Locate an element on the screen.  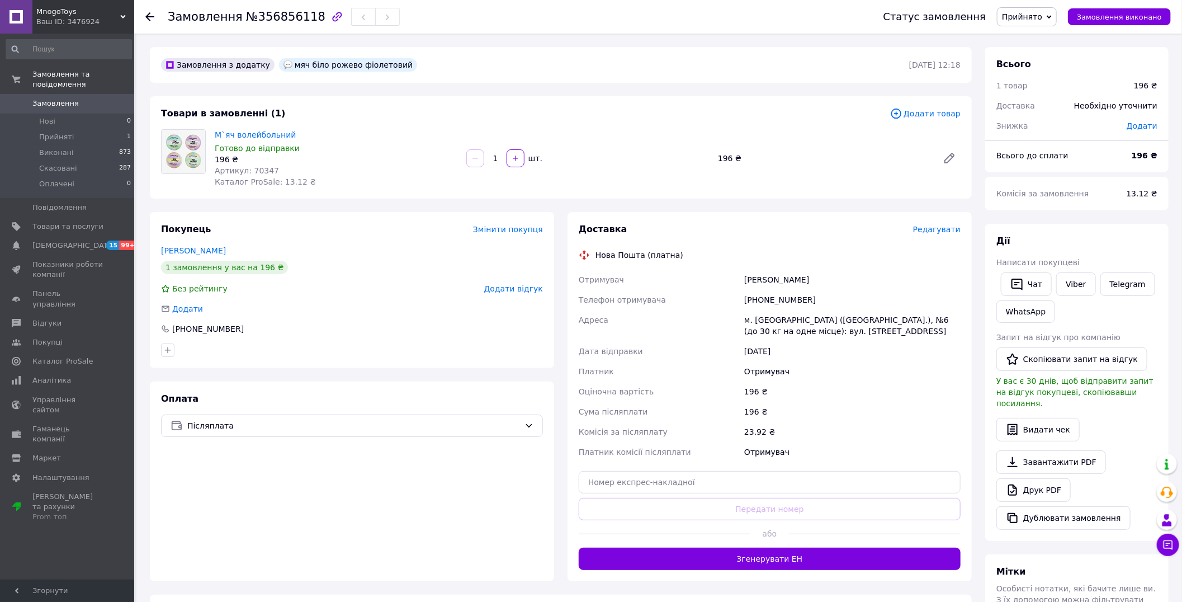
div: Статус замовлення is located at coordinates (935, 17).